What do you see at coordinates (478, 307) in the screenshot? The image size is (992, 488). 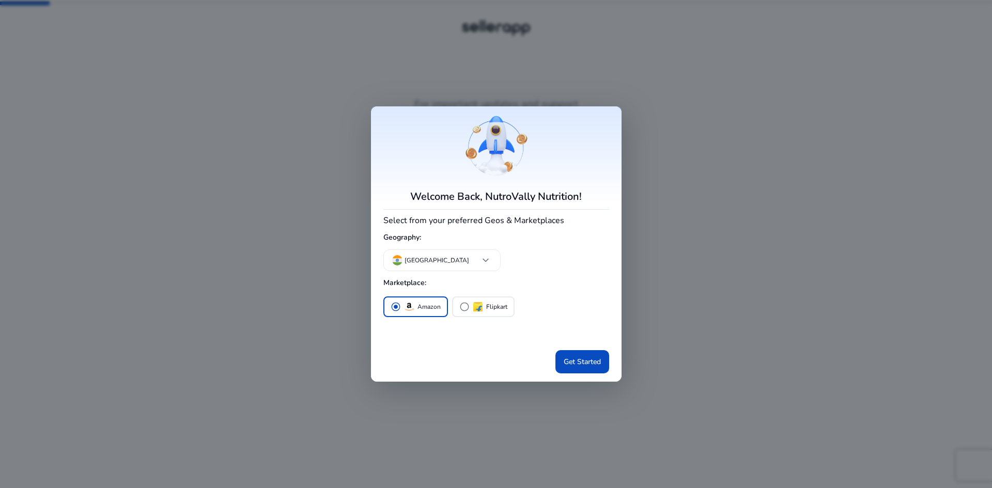 I see `img: flipkart.svg` at bounding box center [478, 307].